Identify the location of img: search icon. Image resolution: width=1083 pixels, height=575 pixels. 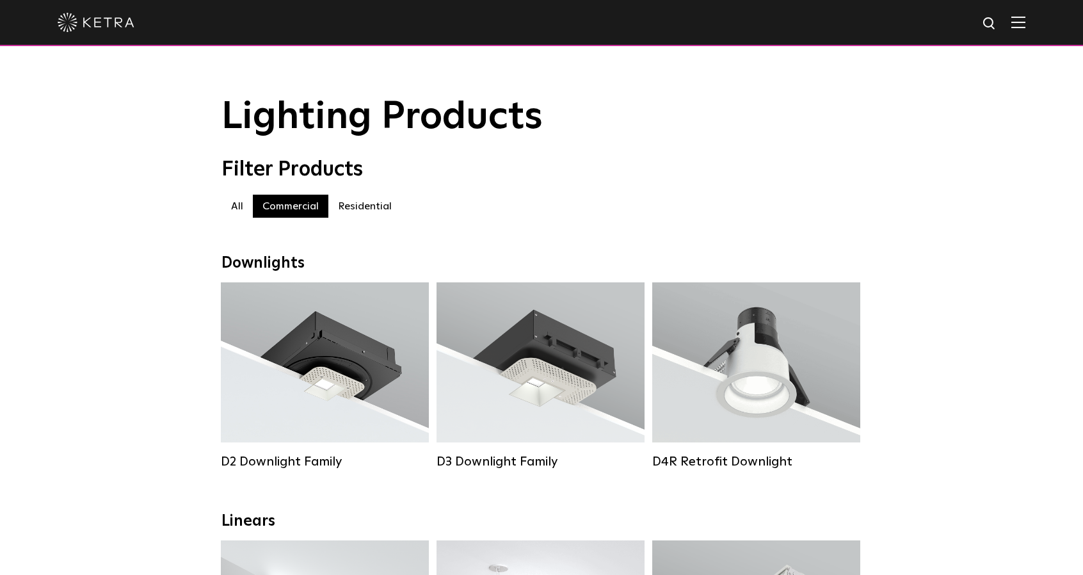
(989, 24).